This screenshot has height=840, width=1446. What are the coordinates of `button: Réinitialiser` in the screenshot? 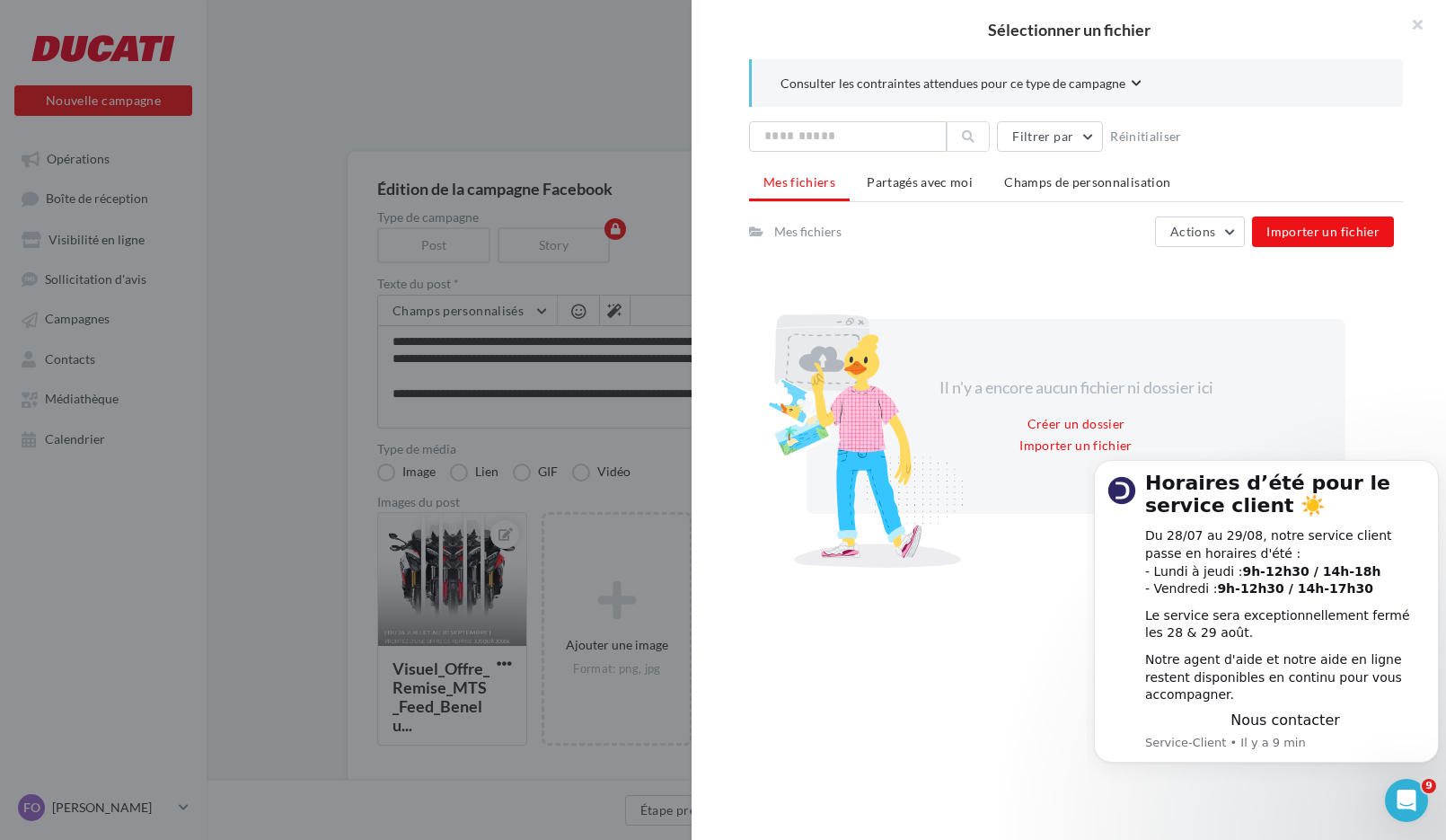 It's located at (1146, 137).